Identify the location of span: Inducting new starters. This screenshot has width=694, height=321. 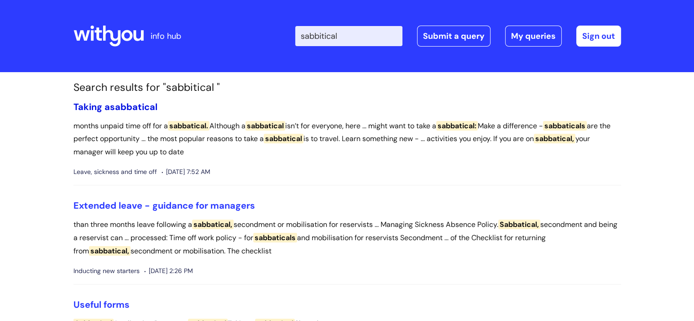
(106, 271).